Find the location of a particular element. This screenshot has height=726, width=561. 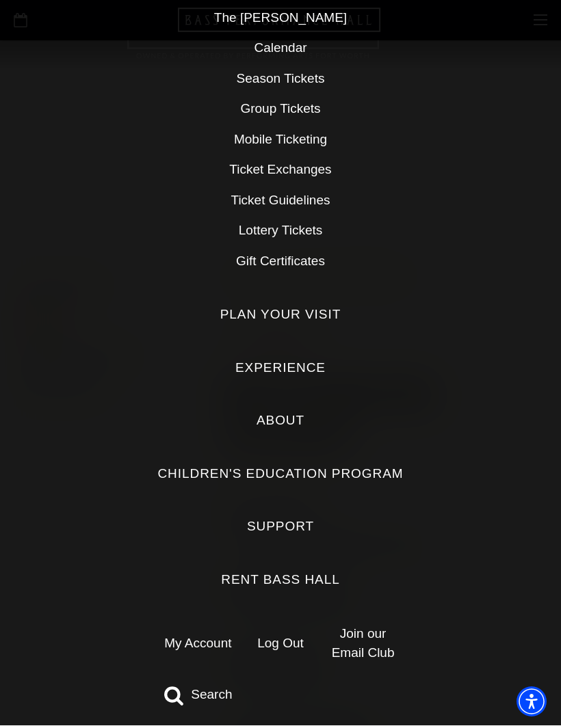

div: Accessibility Menu is located at coordinates (531, 702).